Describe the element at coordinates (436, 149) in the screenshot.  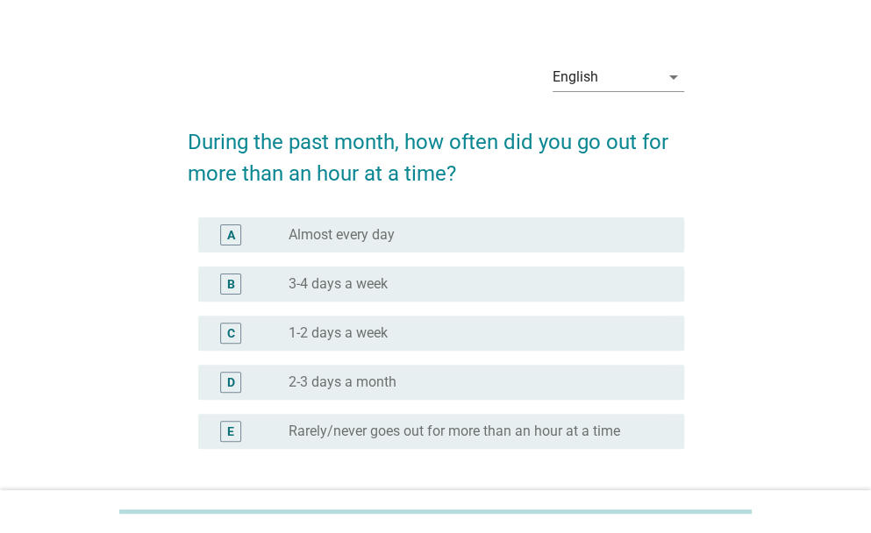
I see `h2: During the past month, how often did you go out for more than an hour at a time?` at that location.